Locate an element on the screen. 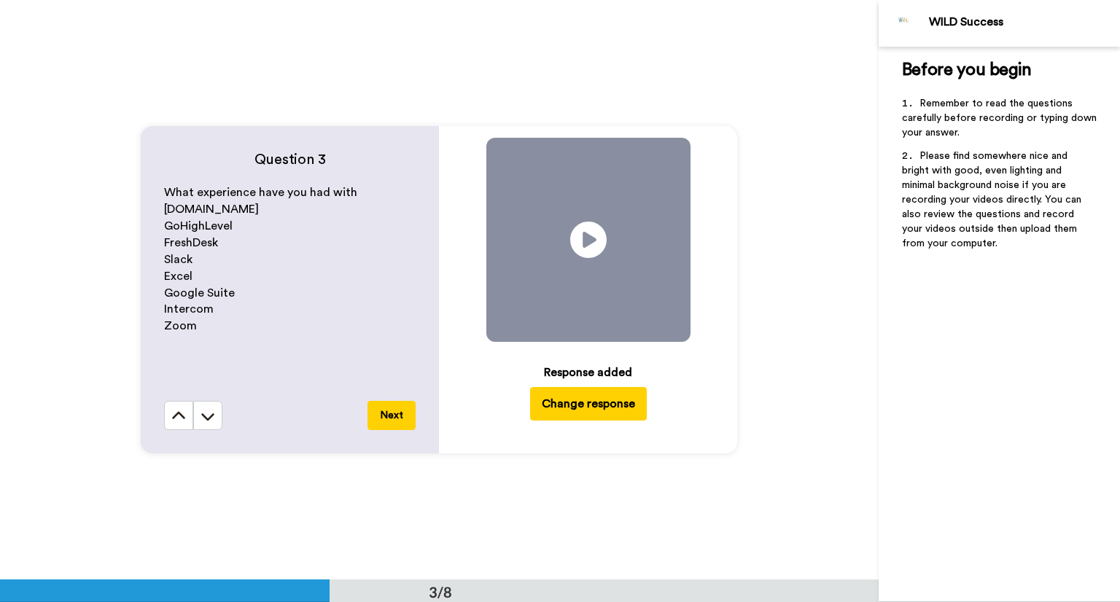 This screenshot has height=602, width=1120. span: GoHighLevel is located at coordinates (198, 226).